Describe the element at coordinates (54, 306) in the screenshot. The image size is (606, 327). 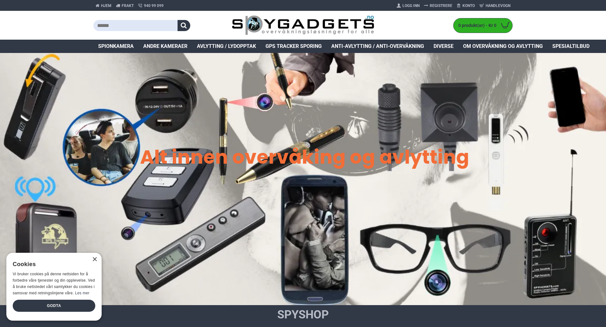
I see `div: Godta` at that location.